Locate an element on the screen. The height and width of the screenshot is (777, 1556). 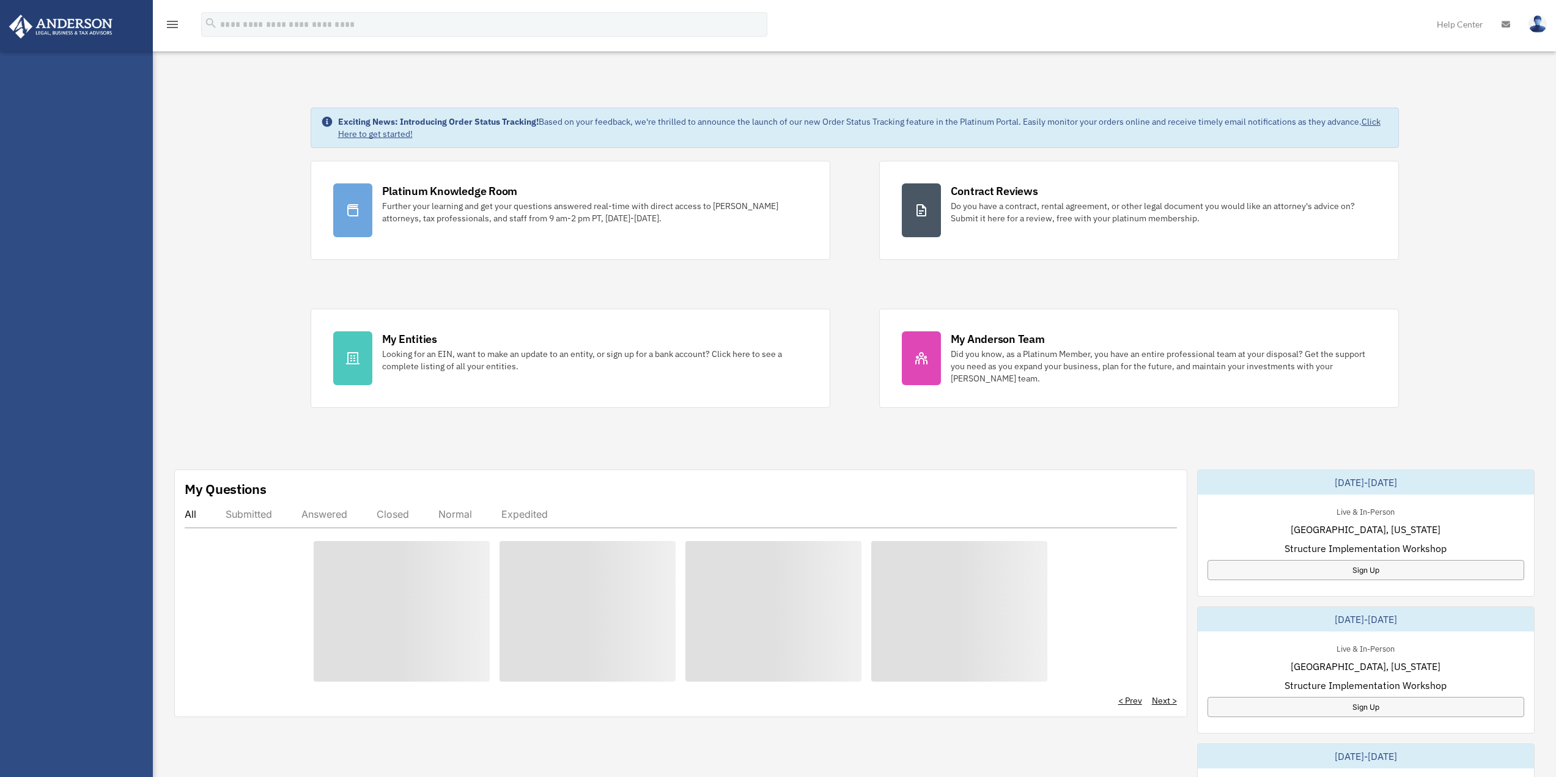
div: Normal is located at coordinates (455, 514).